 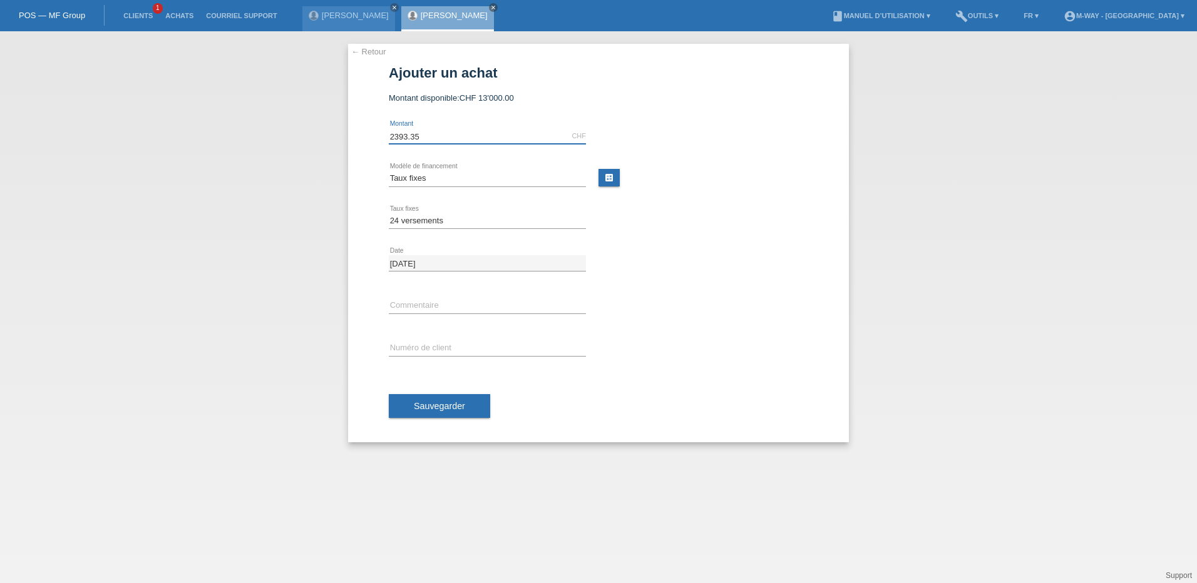 What do you see at coordinates (609, 178) in the screenshot?
I see `i: calculate` at bounding box center [609, 178].